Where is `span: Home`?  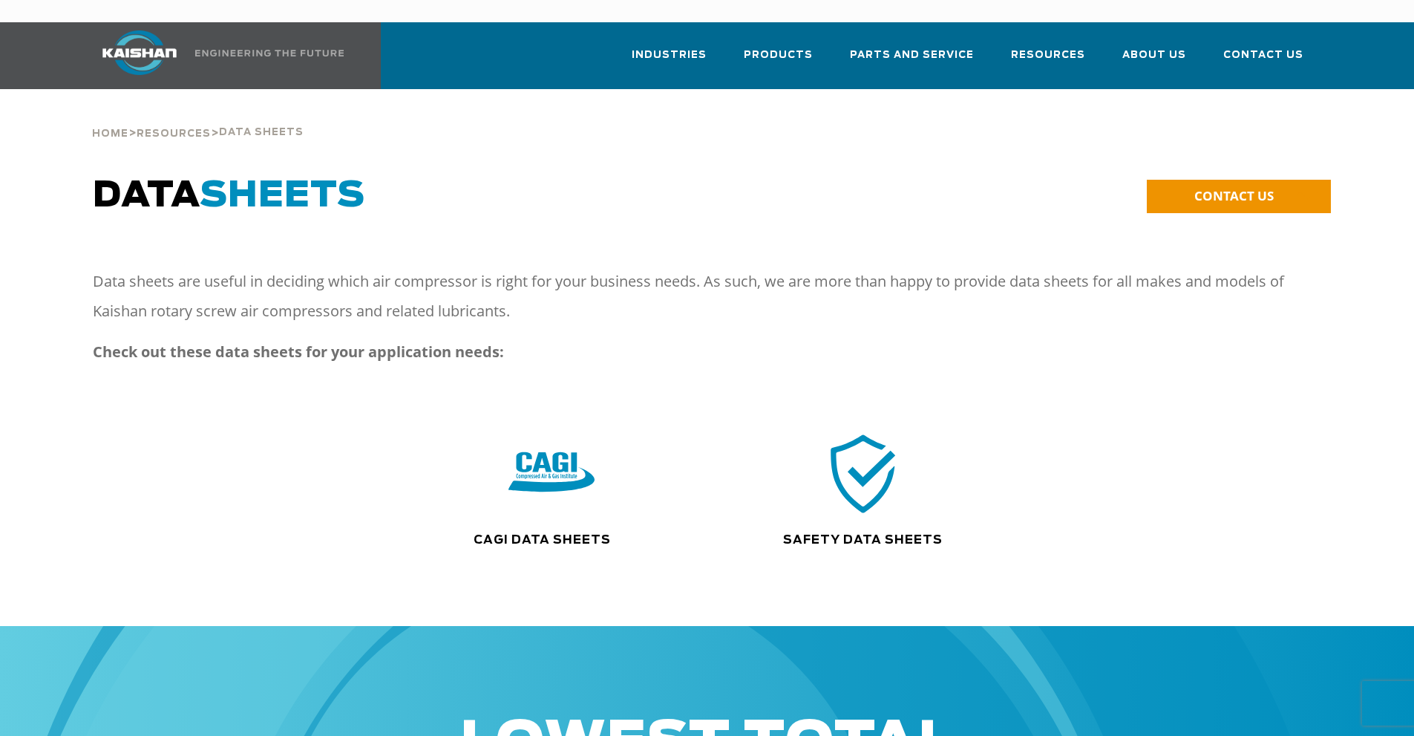 span: Home is located at coordinates (110, 134).